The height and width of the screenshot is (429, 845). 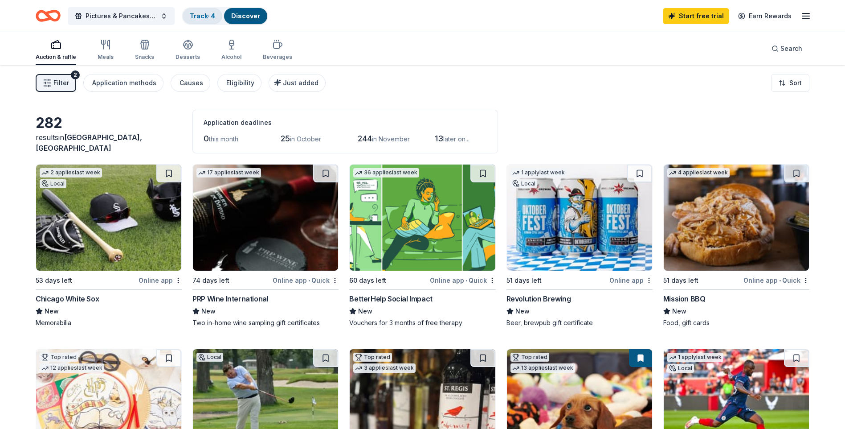 I want to click on div: Meals, so click(x=106, y=57).